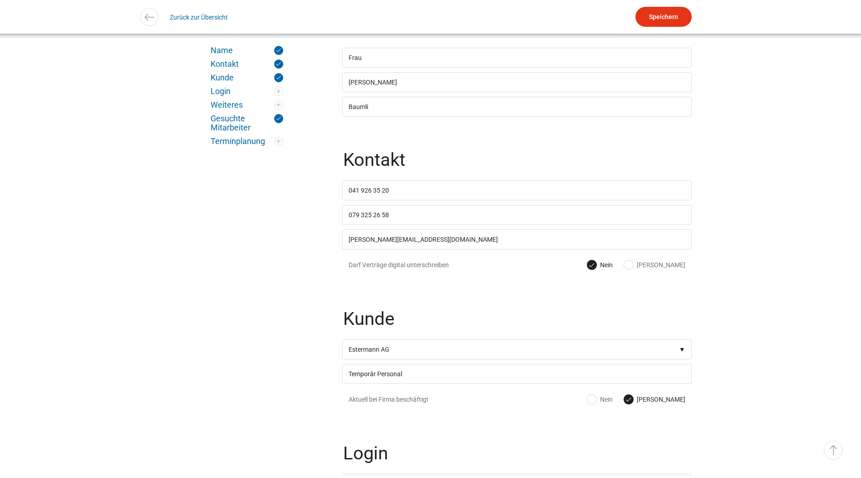 Image resolution: width=861 pixels, height=478 pixels. What do you see at coordinates (247, 78) in the screenshot?
I see `a: Kunde` at bounding box center [247, 78].